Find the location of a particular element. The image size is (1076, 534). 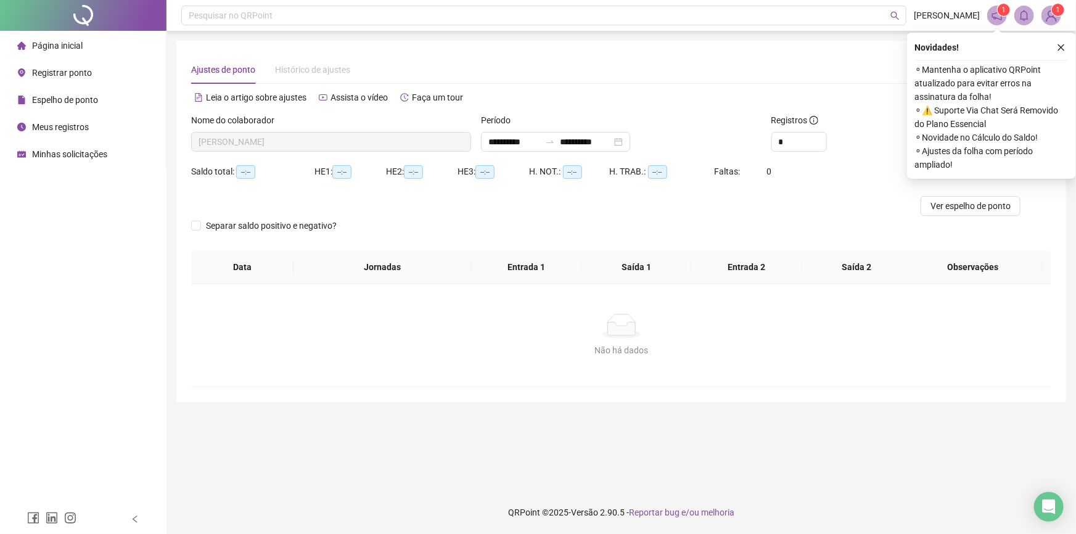

span: search is located at coordinates (895, 15).